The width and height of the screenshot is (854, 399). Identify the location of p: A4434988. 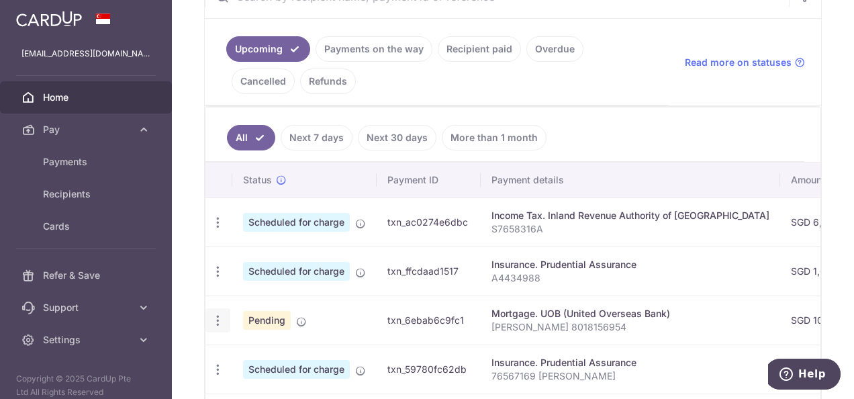
(630, 278).